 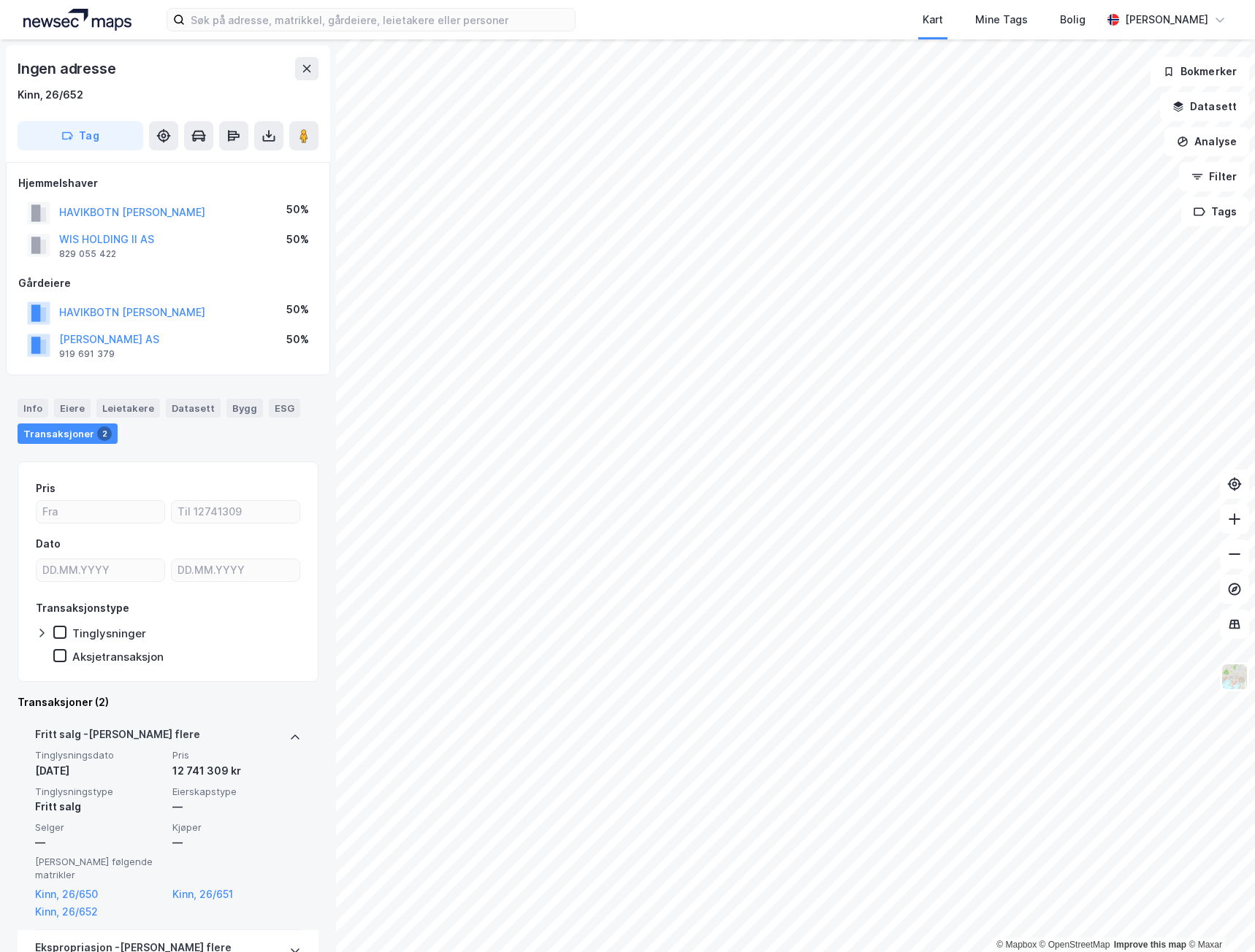 I want to click on button: Datasett, so click(x=1205, y=107).